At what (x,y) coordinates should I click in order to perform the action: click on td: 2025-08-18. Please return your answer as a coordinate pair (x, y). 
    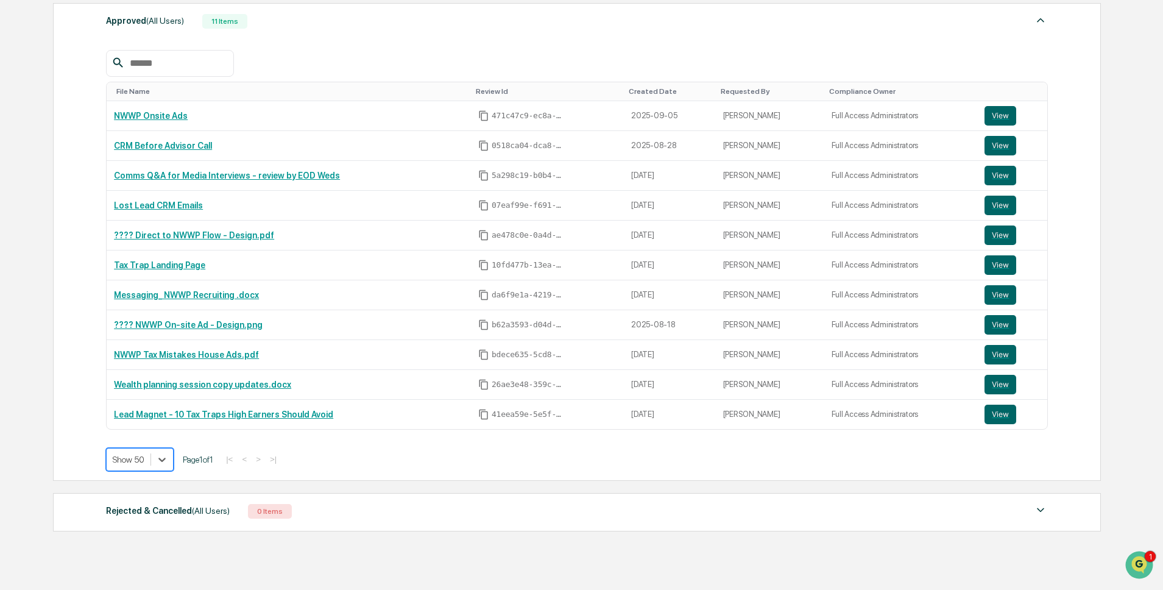
    Looking at the image, I should click on (670, 325).